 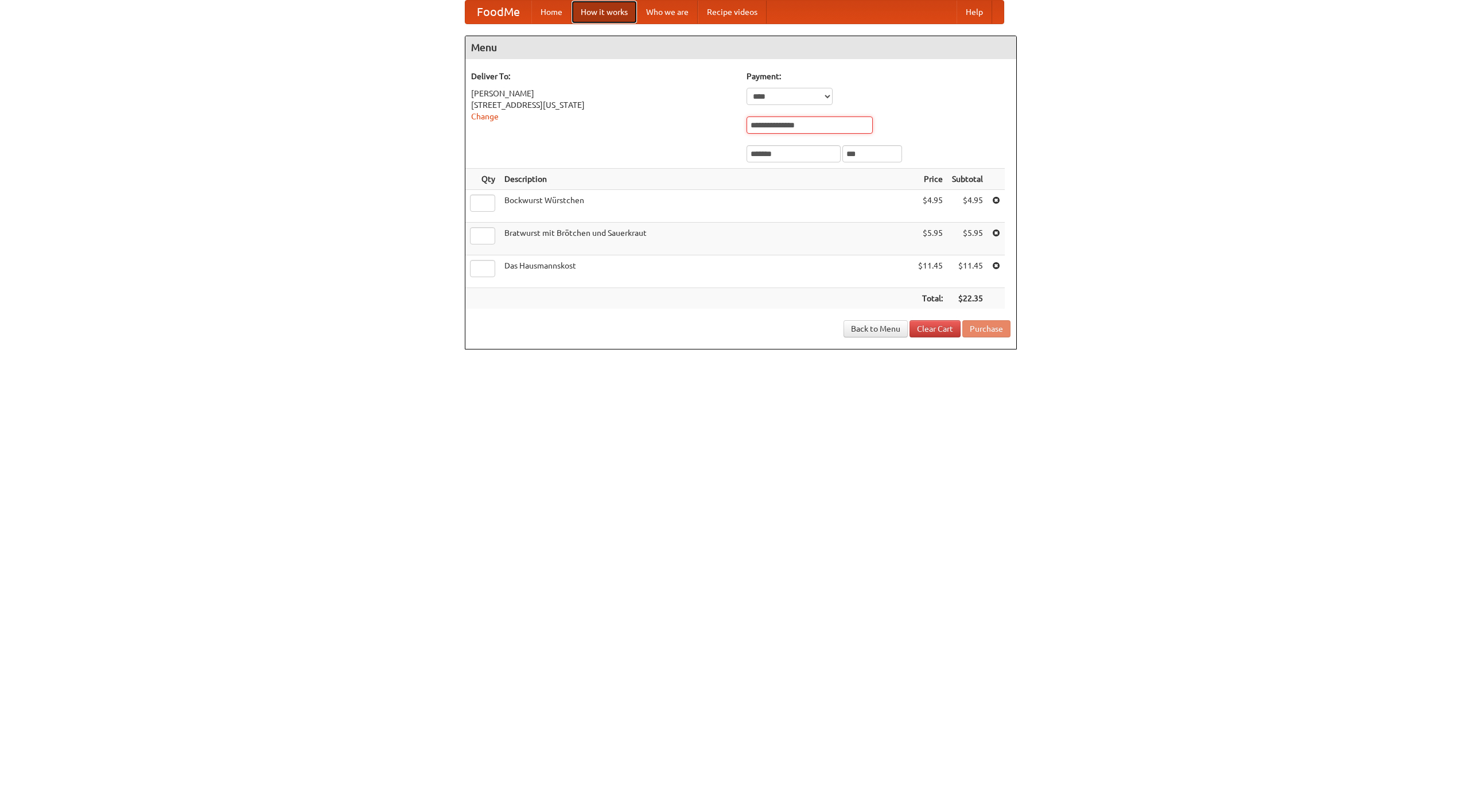 What do you see at coordinates (974, 12) in the screenshot?
I see `a: Help` at bounding box center [974, 12].